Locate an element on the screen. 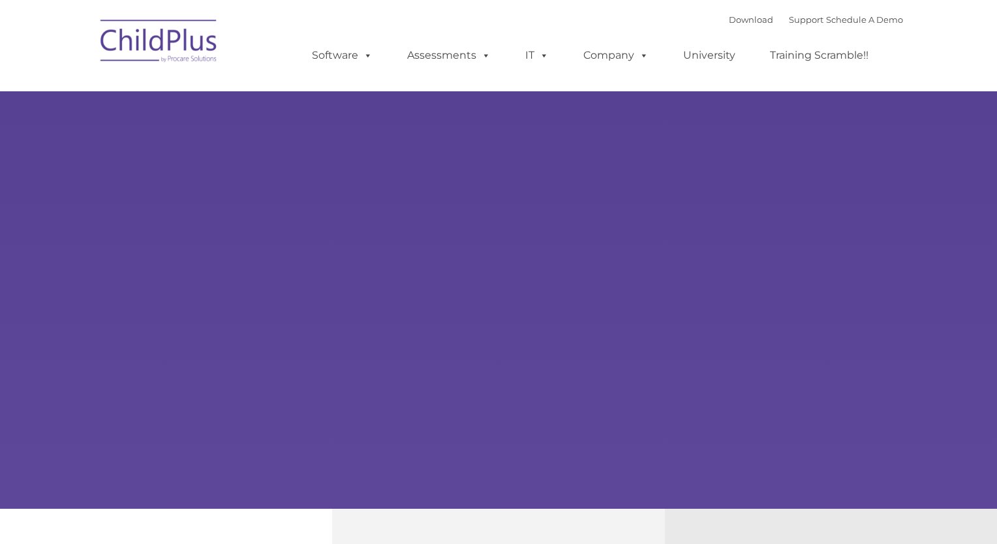  a: Assessments is located at coordinates (449, 55).